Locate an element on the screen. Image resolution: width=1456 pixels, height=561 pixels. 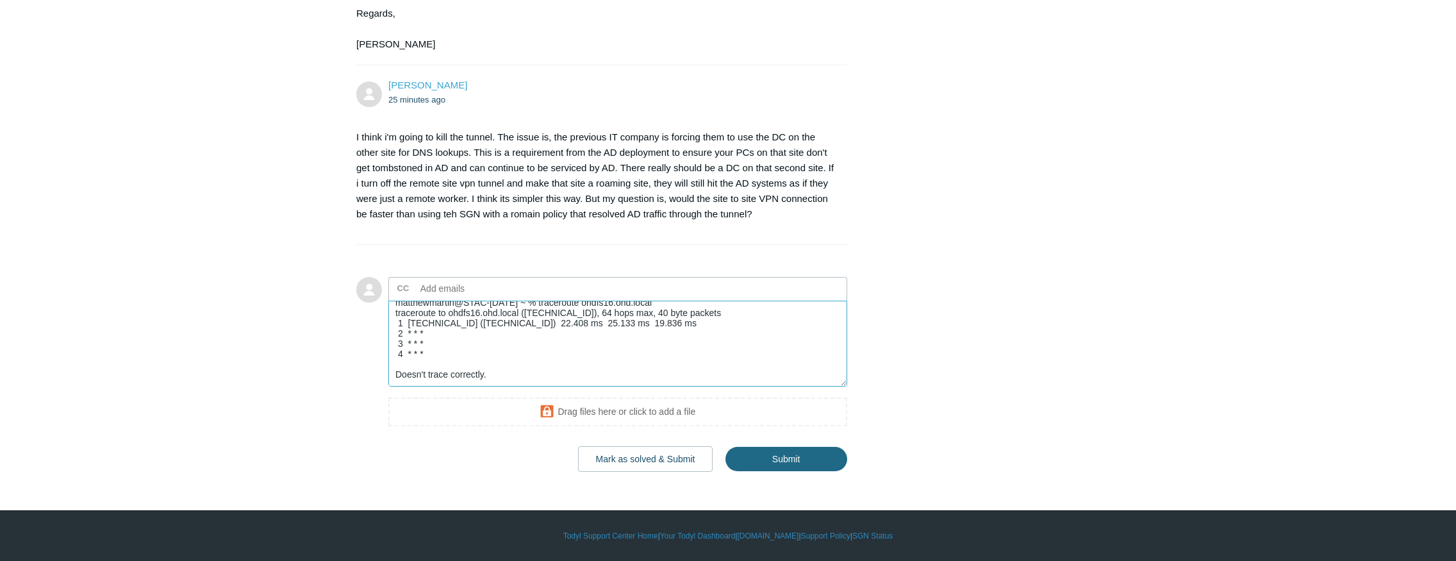
input: Submit is located at coordinates (786, 459).